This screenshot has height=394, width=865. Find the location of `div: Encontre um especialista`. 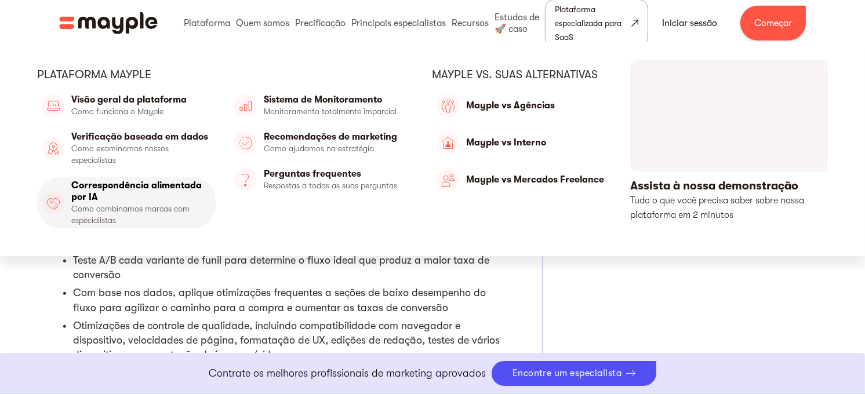

div: Encontre um especialista is located at coordinates (567, 373).